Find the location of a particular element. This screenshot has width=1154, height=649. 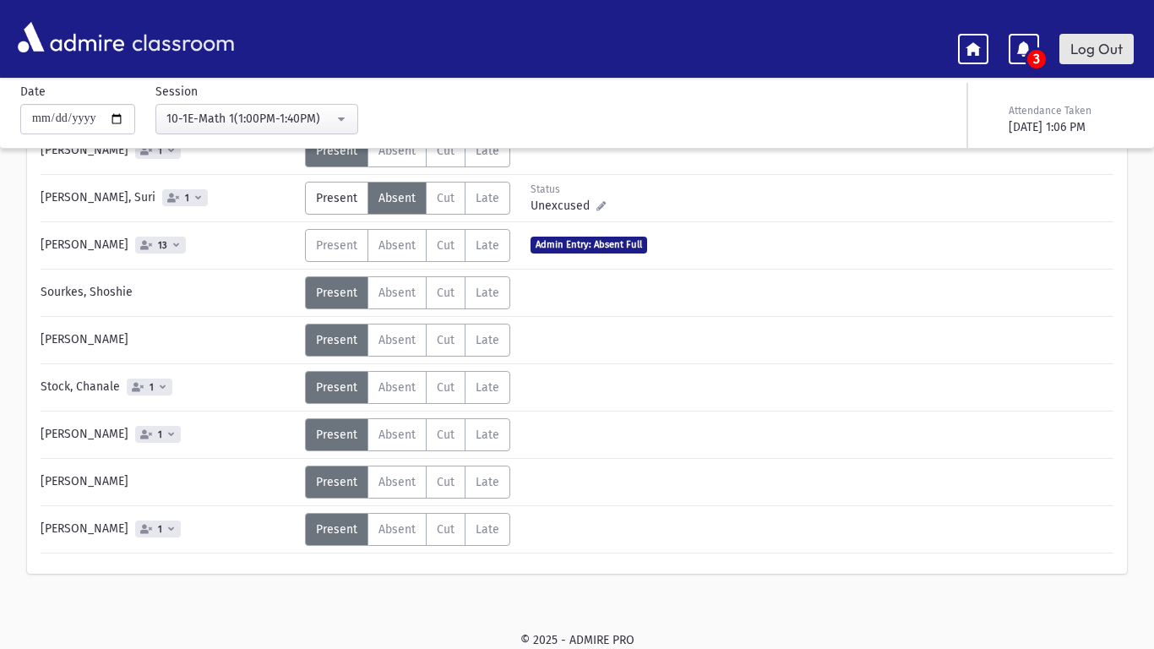

div: Status is located at coordinates (568, 189).